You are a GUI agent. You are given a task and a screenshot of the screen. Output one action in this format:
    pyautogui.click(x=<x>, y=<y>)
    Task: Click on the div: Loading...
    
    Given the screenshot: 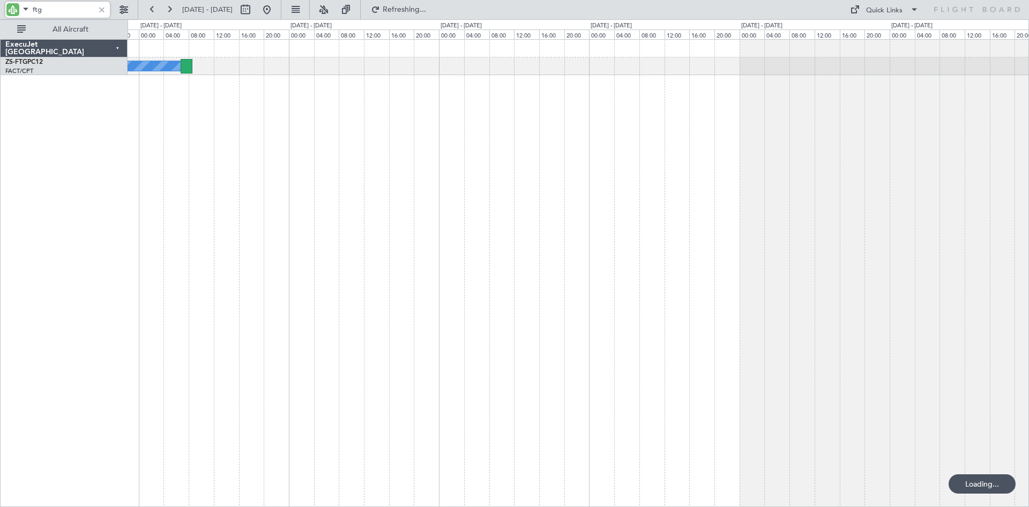 What is the action you would take?
    pyautogui.click(x=982, y=484)
    